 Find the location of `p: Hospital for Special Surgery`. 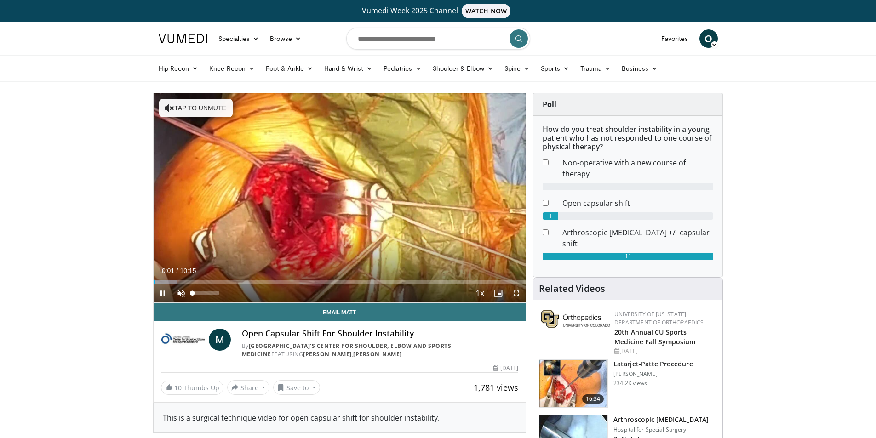

p: Hospital for Special Surgery is located at coordinates (660, 430).